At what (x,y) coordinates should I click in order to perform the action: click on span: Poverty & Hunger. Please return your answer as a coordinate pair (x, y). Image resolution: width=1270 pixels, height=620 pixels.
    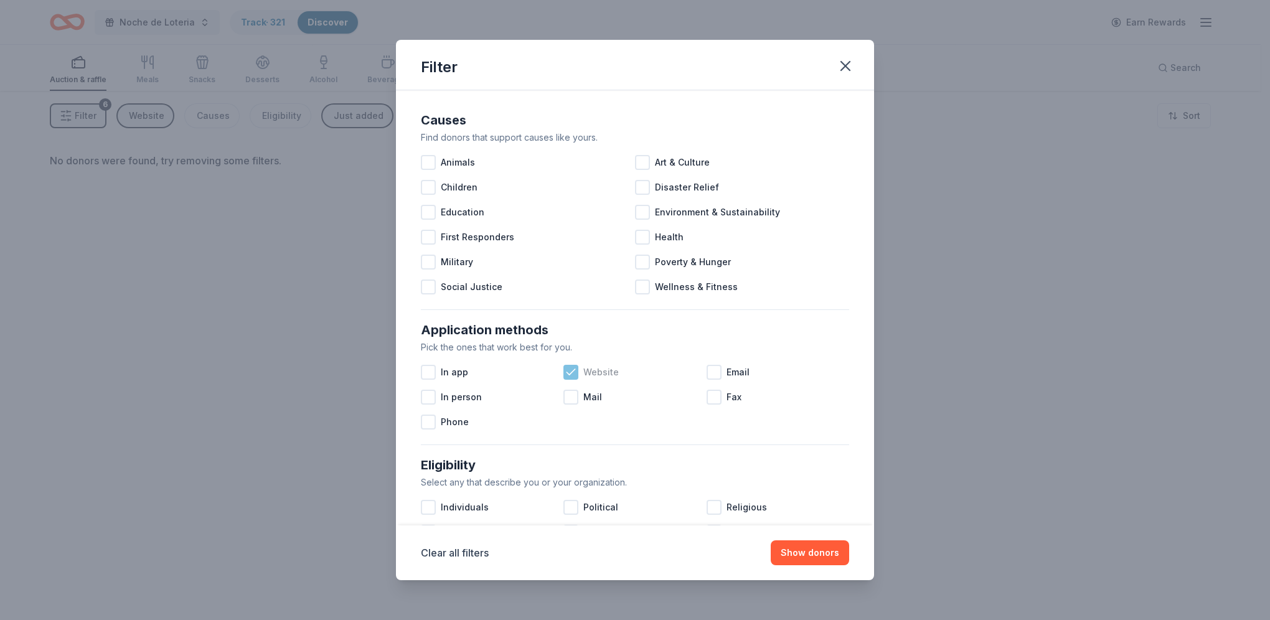
    Looking at the image, I should click on (693, 262).